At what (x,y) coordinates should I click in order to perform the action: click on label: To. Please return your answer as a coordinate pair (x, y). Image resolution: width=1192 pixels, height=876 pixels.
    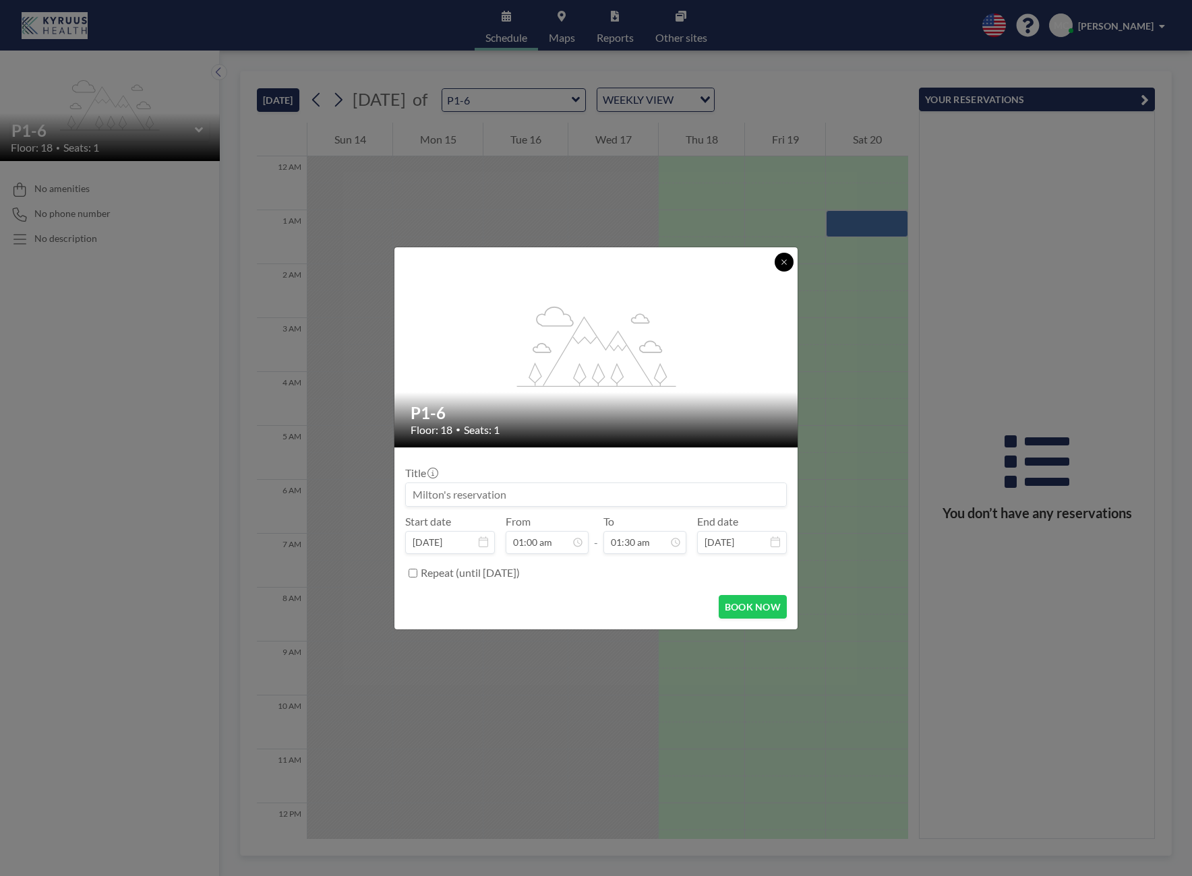
    Looking at the image, I should click on (609, 522).